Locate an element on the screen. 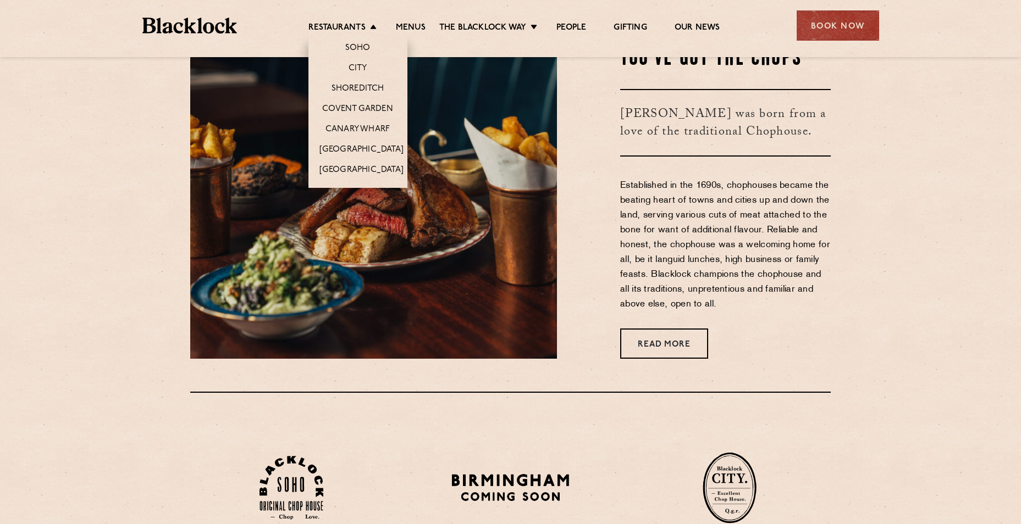  a: Menus is located at coordinates (411, 29).